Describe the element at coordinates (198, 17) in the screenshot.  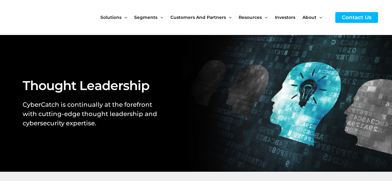
I see `span: Customers and Partners` at that location.